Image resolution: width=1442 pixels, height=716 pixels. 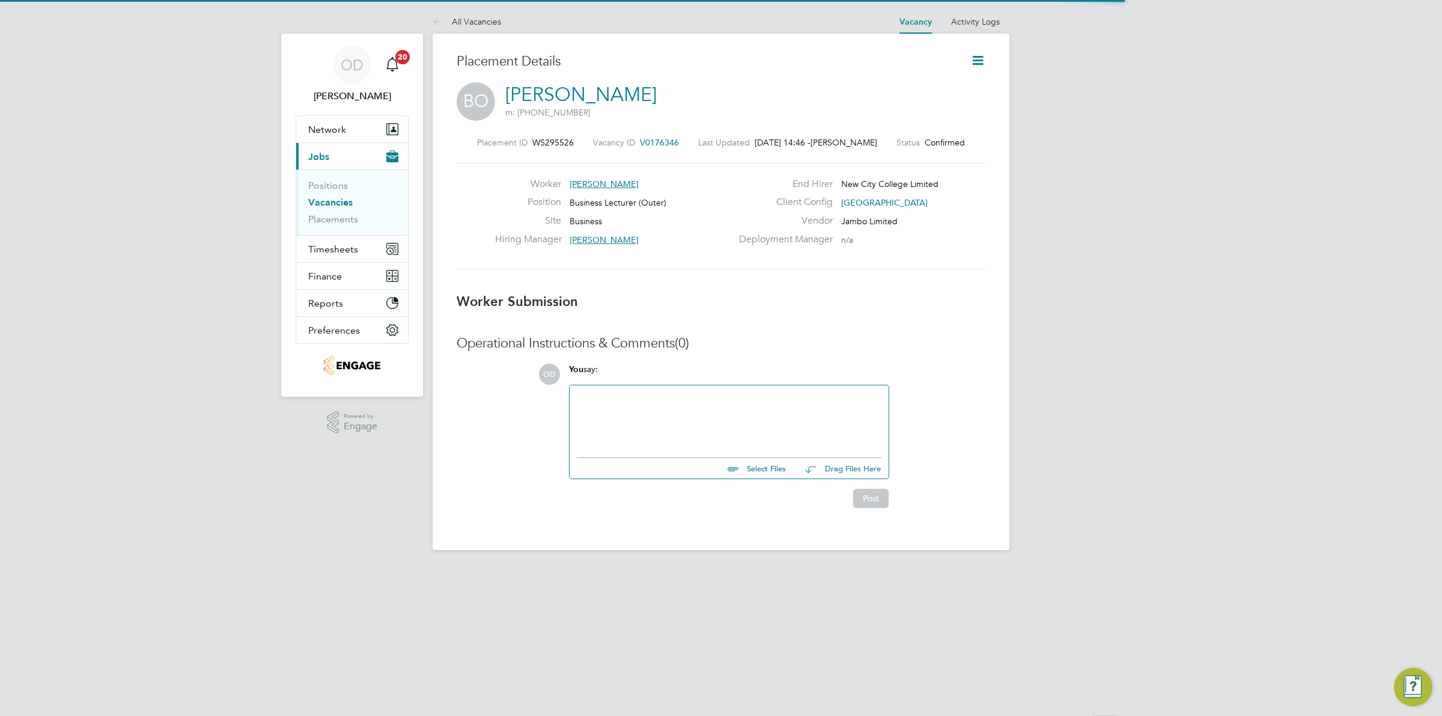 I want to click on span: V0176346, so click(x=659, y=142).